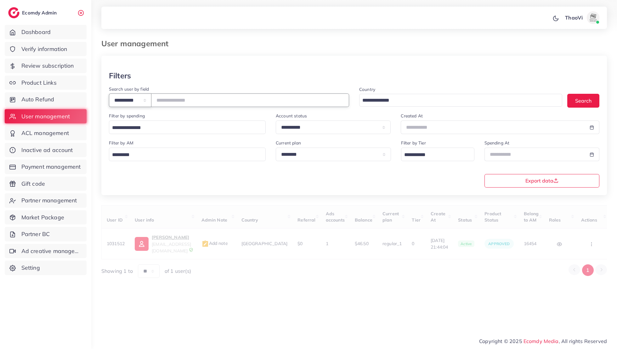 The image size is (617, 349). I want to click on a: logoEcomdy Admin, so click(33, 13).